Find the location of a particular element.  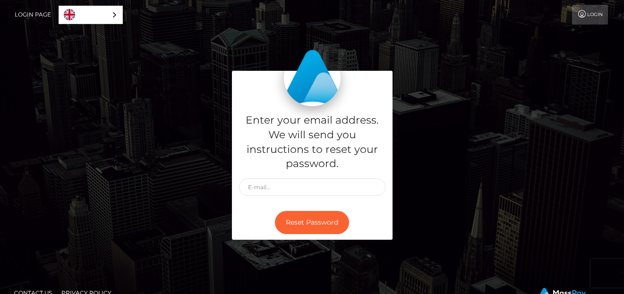

img: MassPay Login is located at coordinates (312, 78).